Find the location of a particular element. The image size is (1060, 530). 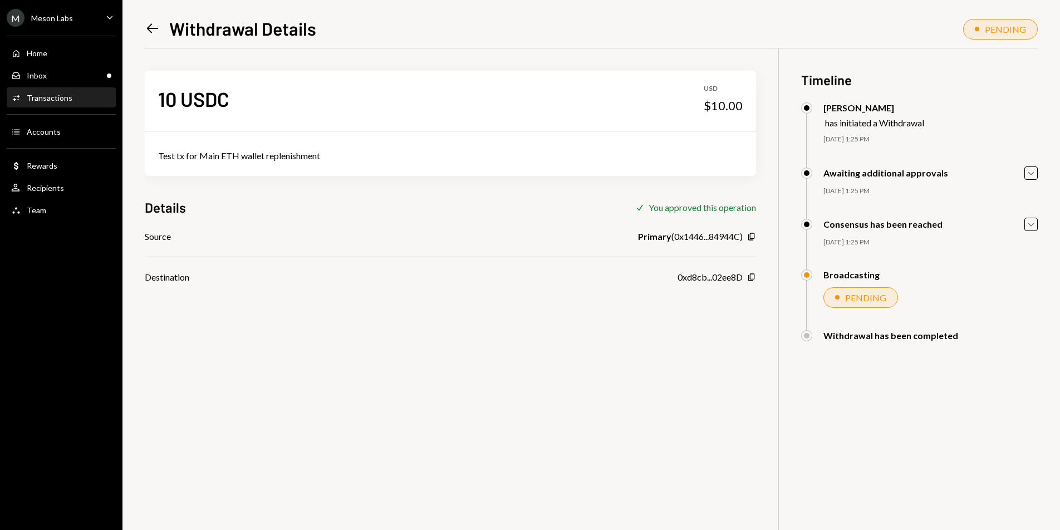

h3: Details is located at coordinates (165, 207).